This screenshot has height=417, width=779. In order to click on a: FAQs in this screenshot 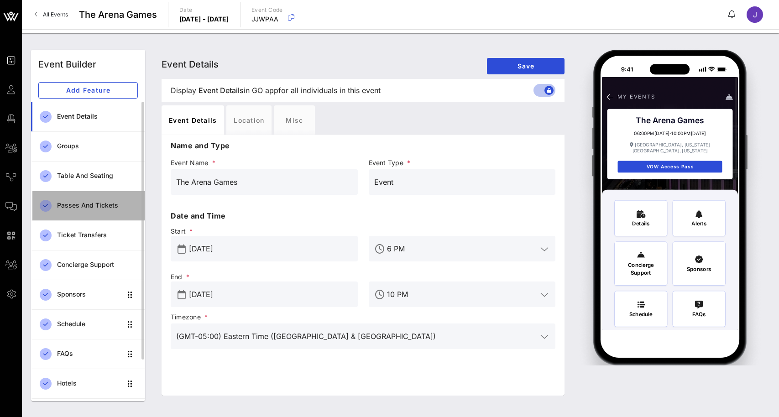, I will do `click(88, 354)`.